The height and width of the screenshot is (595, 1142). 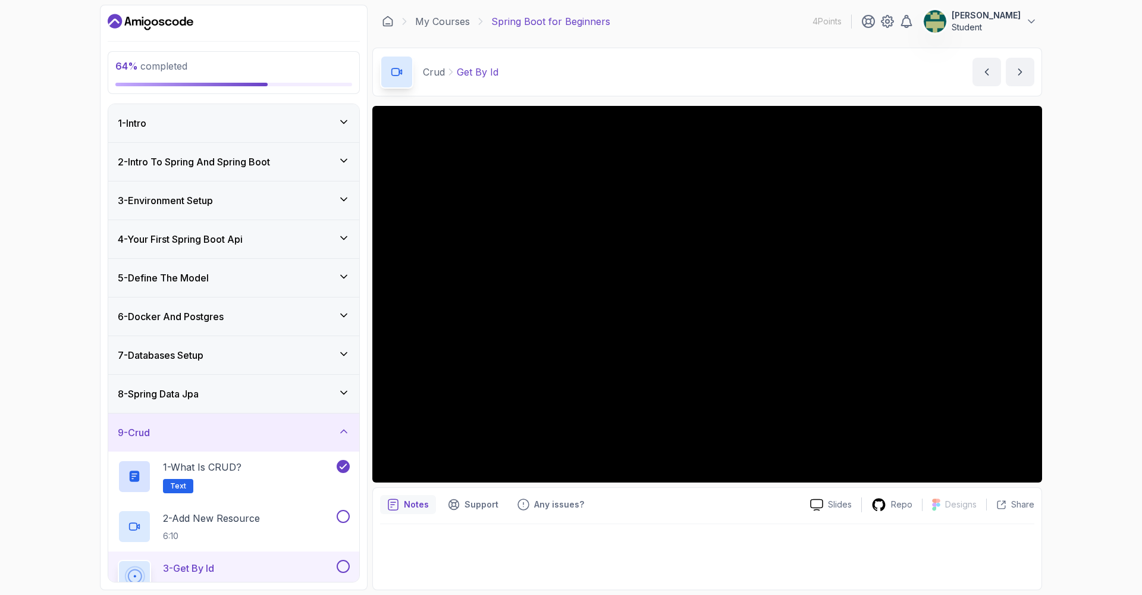 What do you see at coordinates (234, 355) in the screenshot?
I see `button: 7-Databases Setup` at bounding box center [234, 355].